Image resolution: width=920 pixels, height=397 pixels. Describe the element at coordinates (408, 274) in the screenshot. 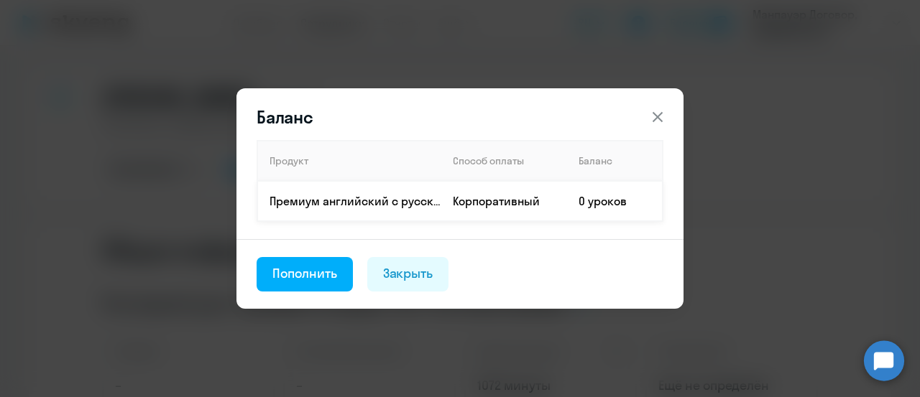

I see `div: Закрыть` at that location.